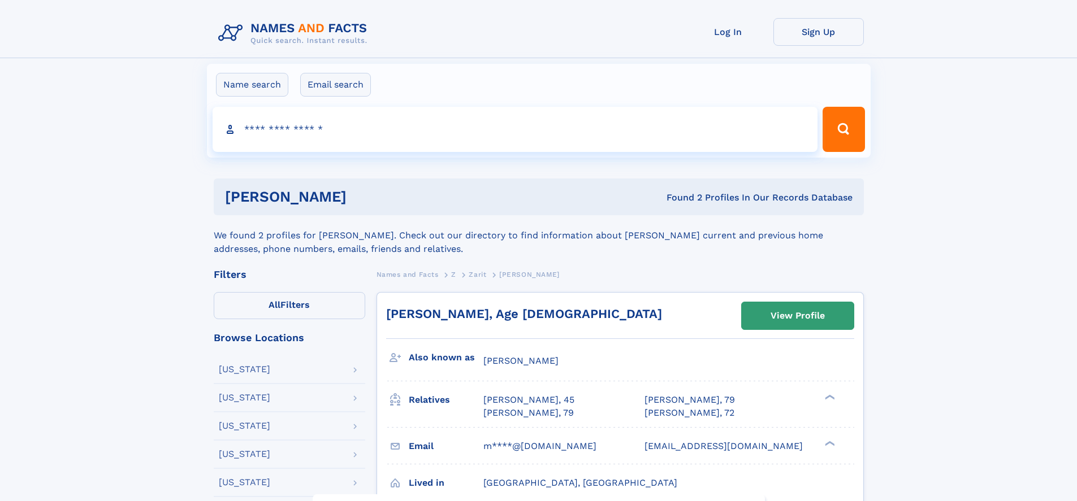 The height and width of the screenshot is (501, 1077). What do you see at coordinates (274, 305) in the screenshot?
I see `span: All` at bounding box center [274, 305].